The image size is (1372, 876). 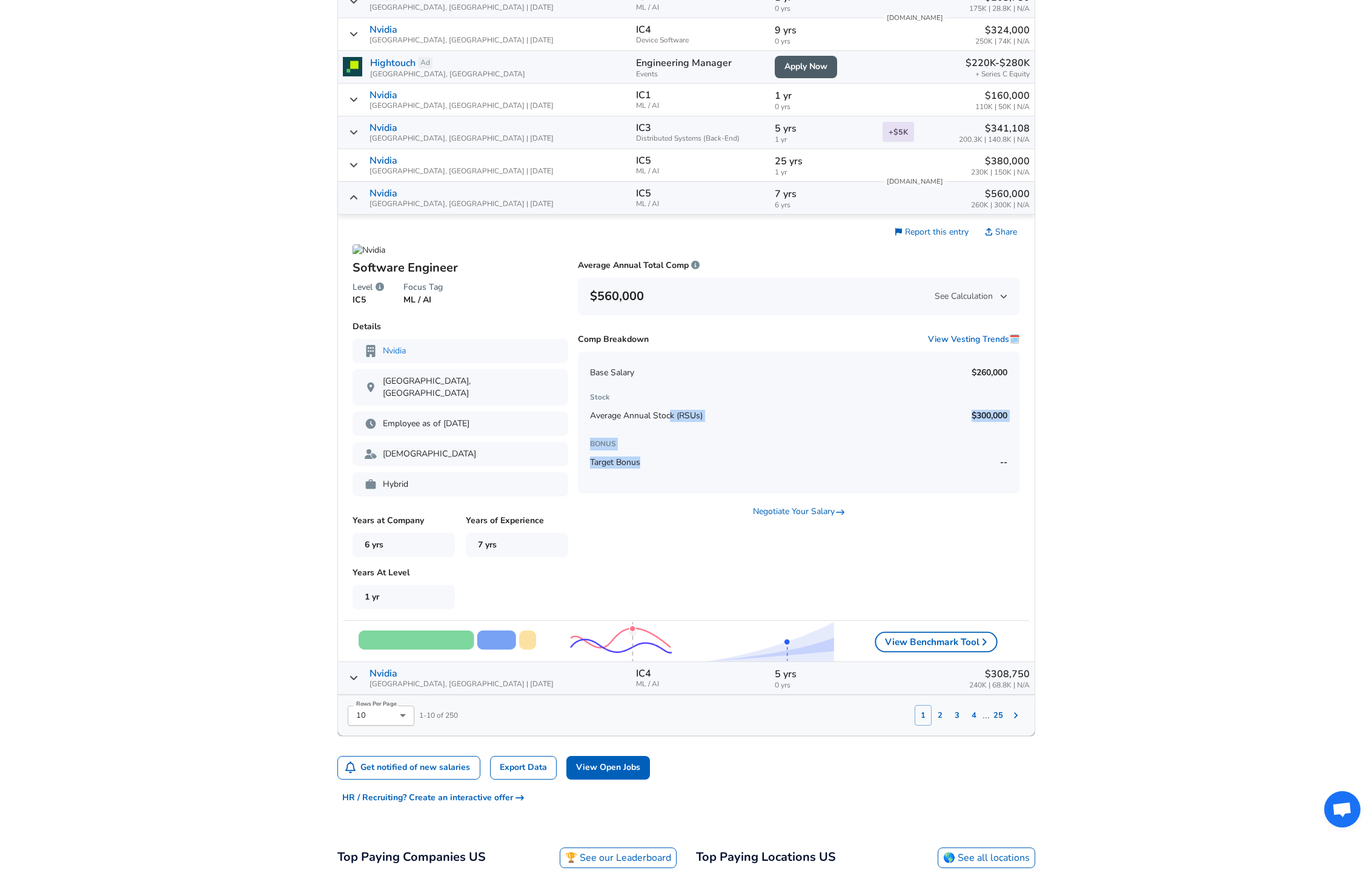 I want to click on div: 10, so click(x=381, y=715).